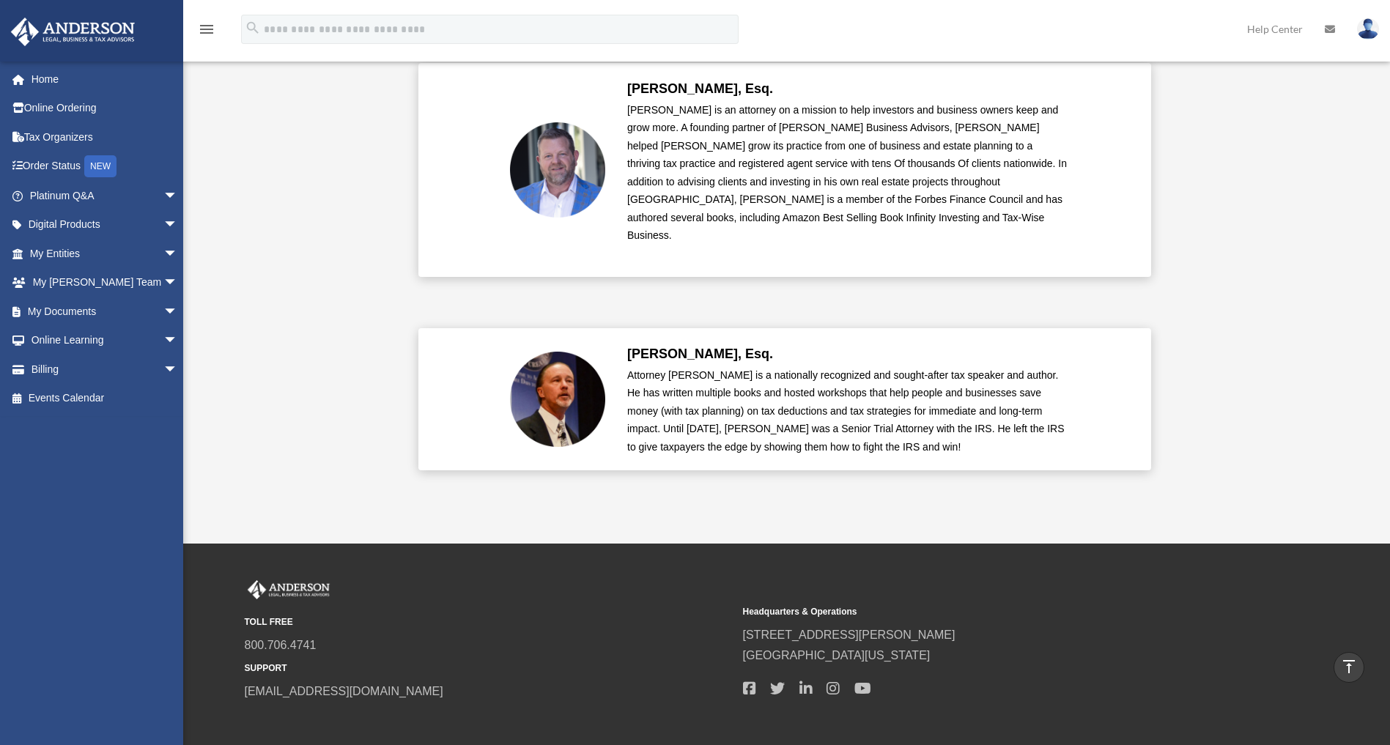 Image resolution: width=1390 pixels, height=745 pixels. What do you see at coordinates (558, 170) in the screenshot?
I see `img: Toby-circle-head.png` at bounding box center [558, 170].